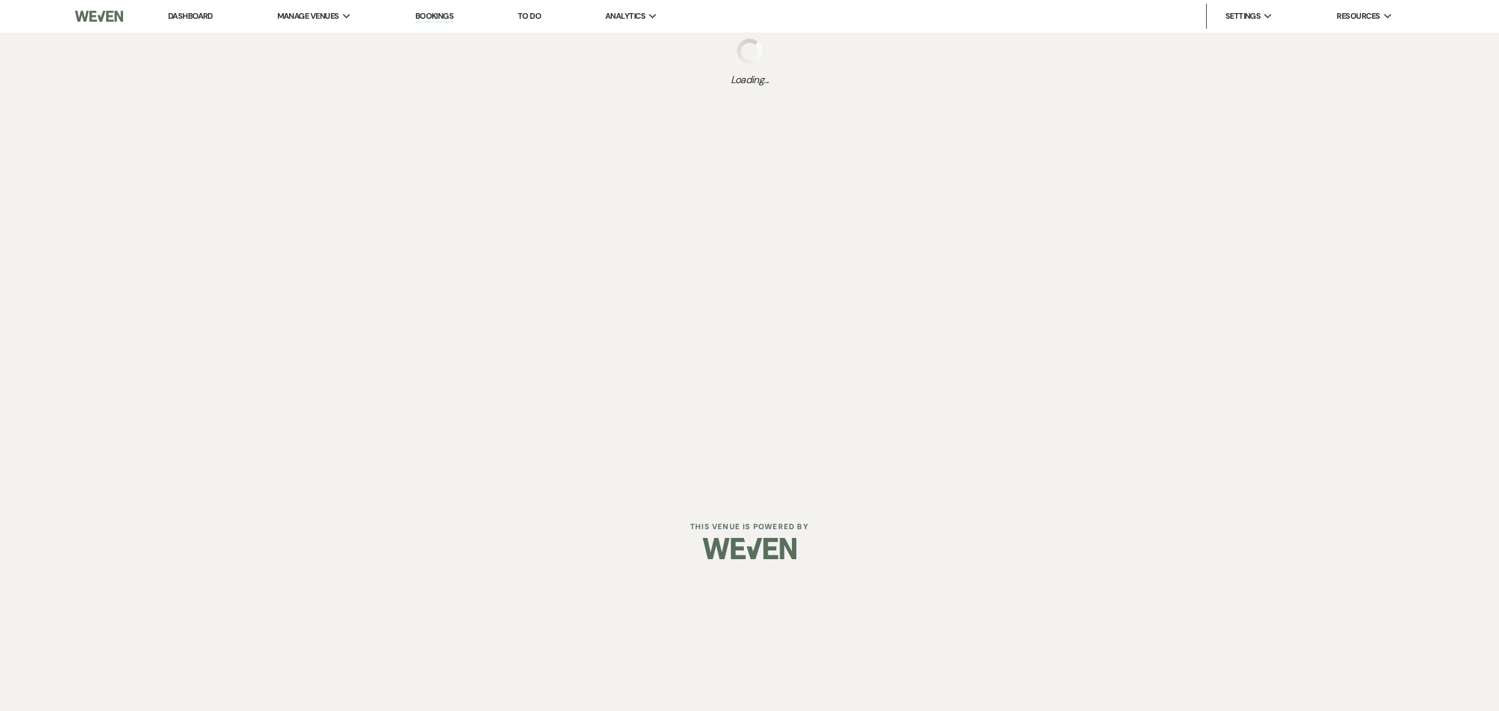 The width and height of the screenshot is (1499, 711). What do you see at coordinates (308, 16) in the screenshot?
I see `span: Manage Venues` at bounding box center [308, 16].